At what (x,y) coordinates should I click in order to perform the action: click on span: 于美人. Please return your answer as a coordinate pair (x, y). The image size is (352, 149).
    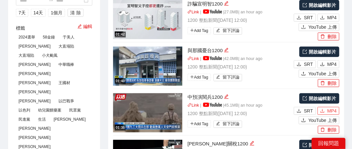
    Looking at the image, I should click on (69, 37).